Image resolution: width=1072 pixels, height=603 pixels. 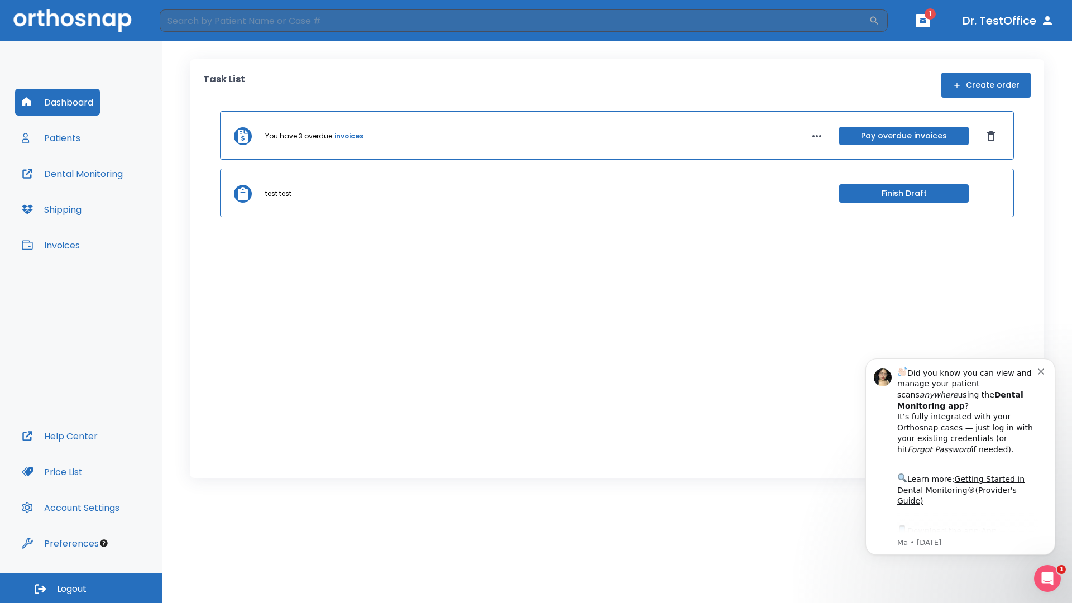 What do you see at coordinates (112, 112) in the screenshot?
I see `div: message notification from Ma, 9w ago. 👋🏻 Did you know you can view and manage your patient scans ...` at bounding box center [112, 112].